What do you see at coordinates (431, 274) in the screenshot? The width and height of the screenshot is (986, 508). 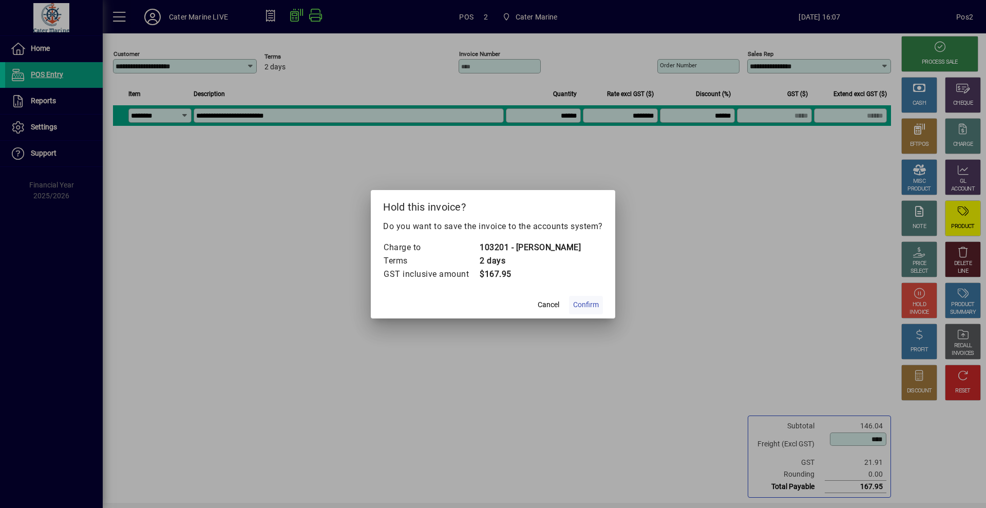 I see `td: GST inclusive amount` at bounding box center [431, 274].